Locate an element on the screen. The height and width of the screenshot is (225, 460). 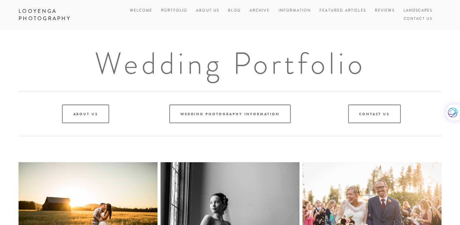
a: Portfolio is located at coordinates (174, 10).